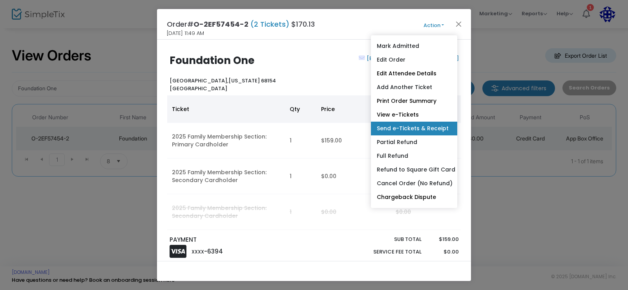 This screenshot has height=290, width=628. I want to click on a: Edit Order, so click(414, 60).